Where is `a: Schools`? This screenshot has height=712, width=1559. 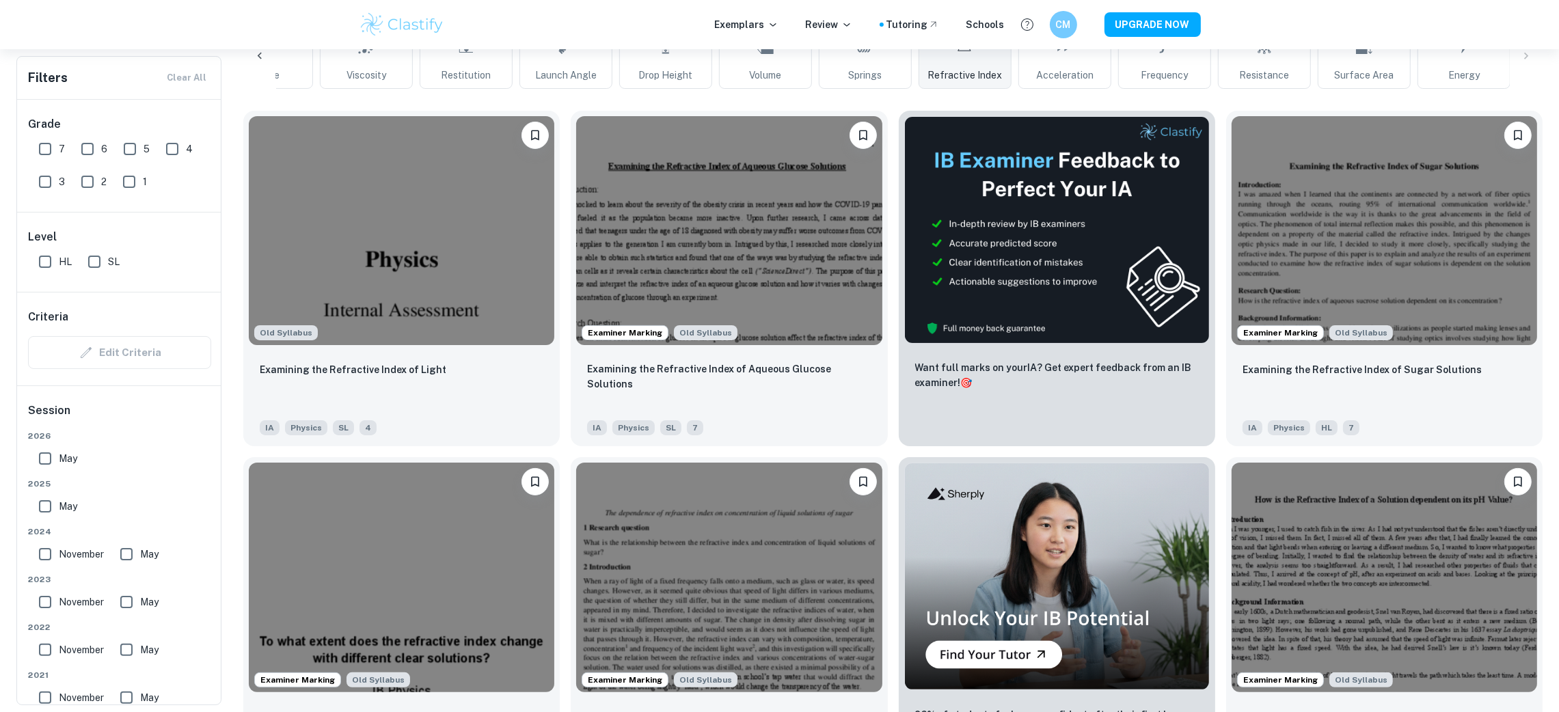
a: Schools is located at coordinates (986, 25).